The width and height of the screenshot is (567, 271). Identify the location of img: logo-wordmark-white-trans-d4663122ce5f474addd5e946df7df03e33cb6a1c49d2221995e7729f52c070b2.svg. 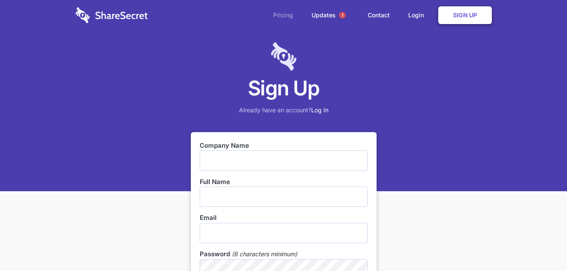
(111, 15).